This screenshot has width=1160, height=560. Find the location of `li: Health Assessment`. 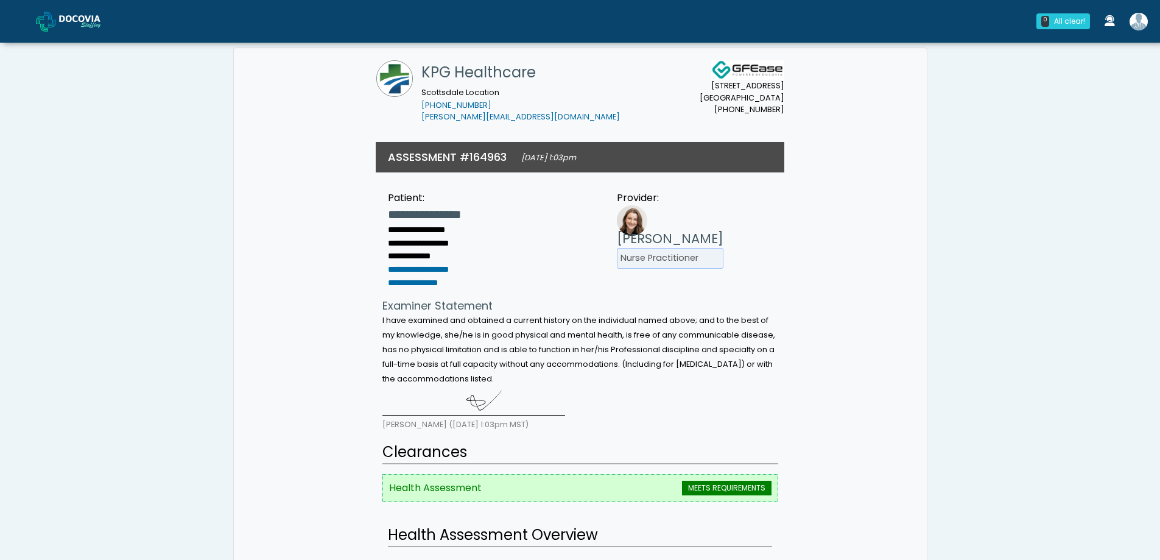

li: Health Assessment is located at coordinates (580, 488).